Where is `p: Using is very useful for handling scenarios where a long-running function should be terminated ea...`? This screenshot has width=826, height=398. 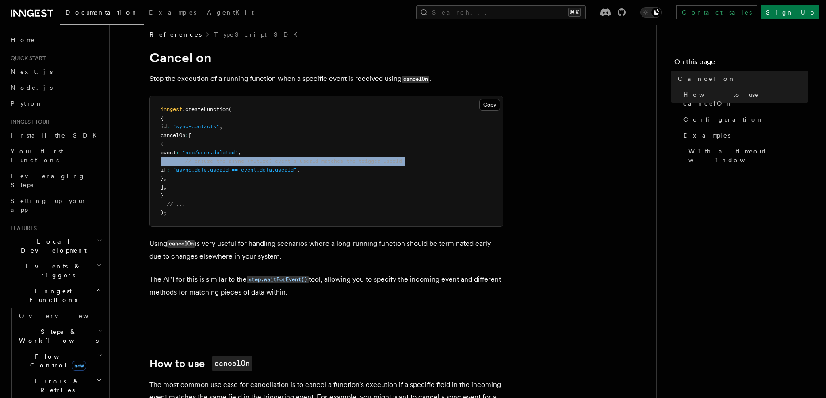 p: Using is very useful for handling scenarios where a long-running function should be terminated ea... is located at coordinates (326, 250).